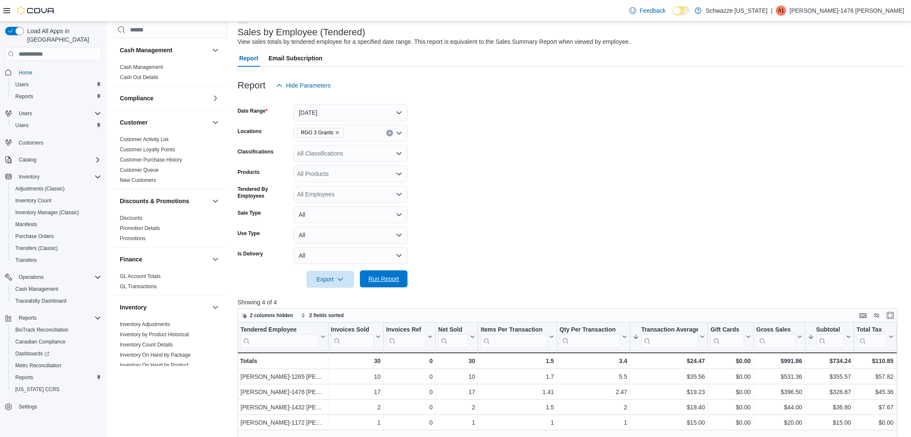 The image size is (911, 437). I want to click on span: Inventory On Hand by Package, so click(155, 355).